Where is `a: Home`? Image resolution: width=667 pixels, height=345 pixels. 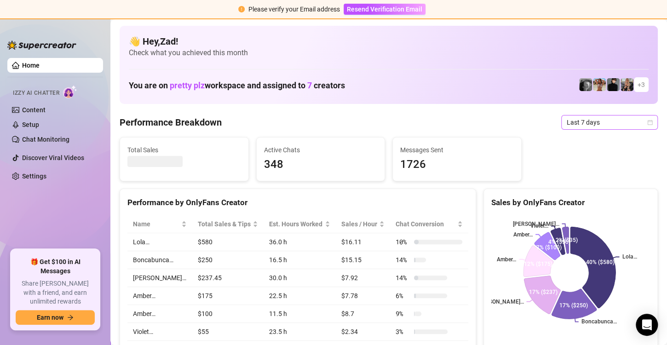
a: Home is located at coordinates (31, 65).